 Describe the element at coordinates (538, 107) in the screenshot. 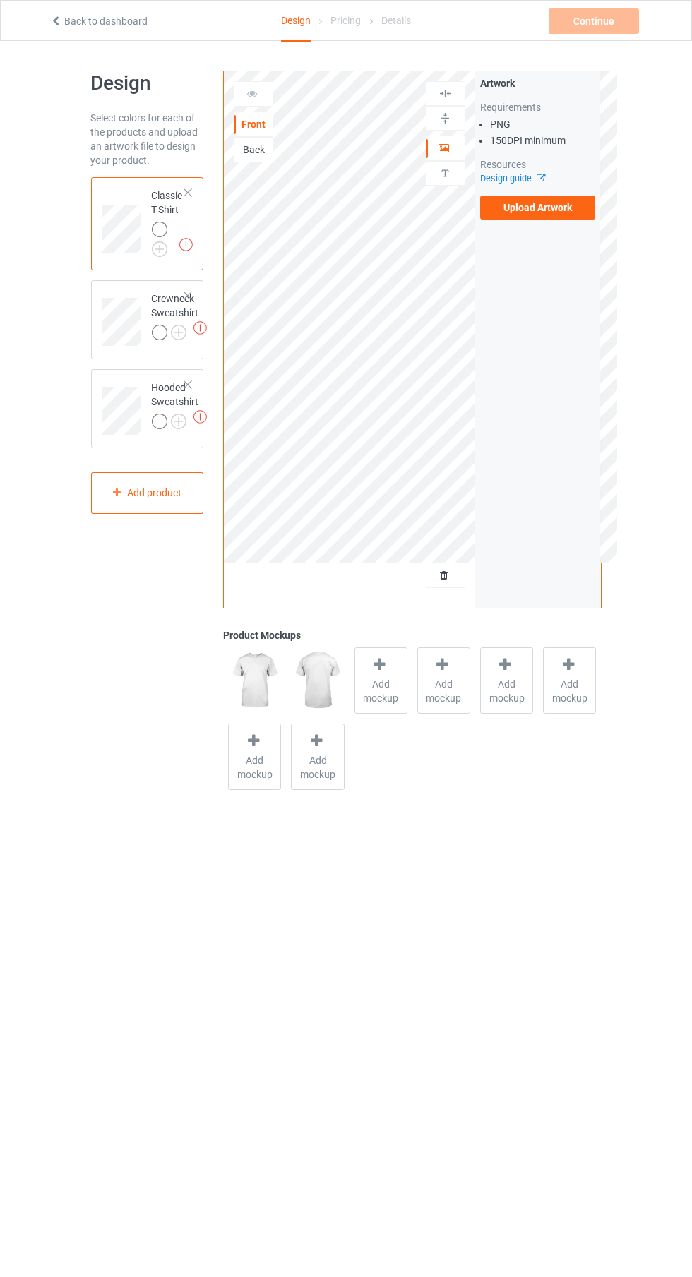

I see `div: Requirements` at that location.